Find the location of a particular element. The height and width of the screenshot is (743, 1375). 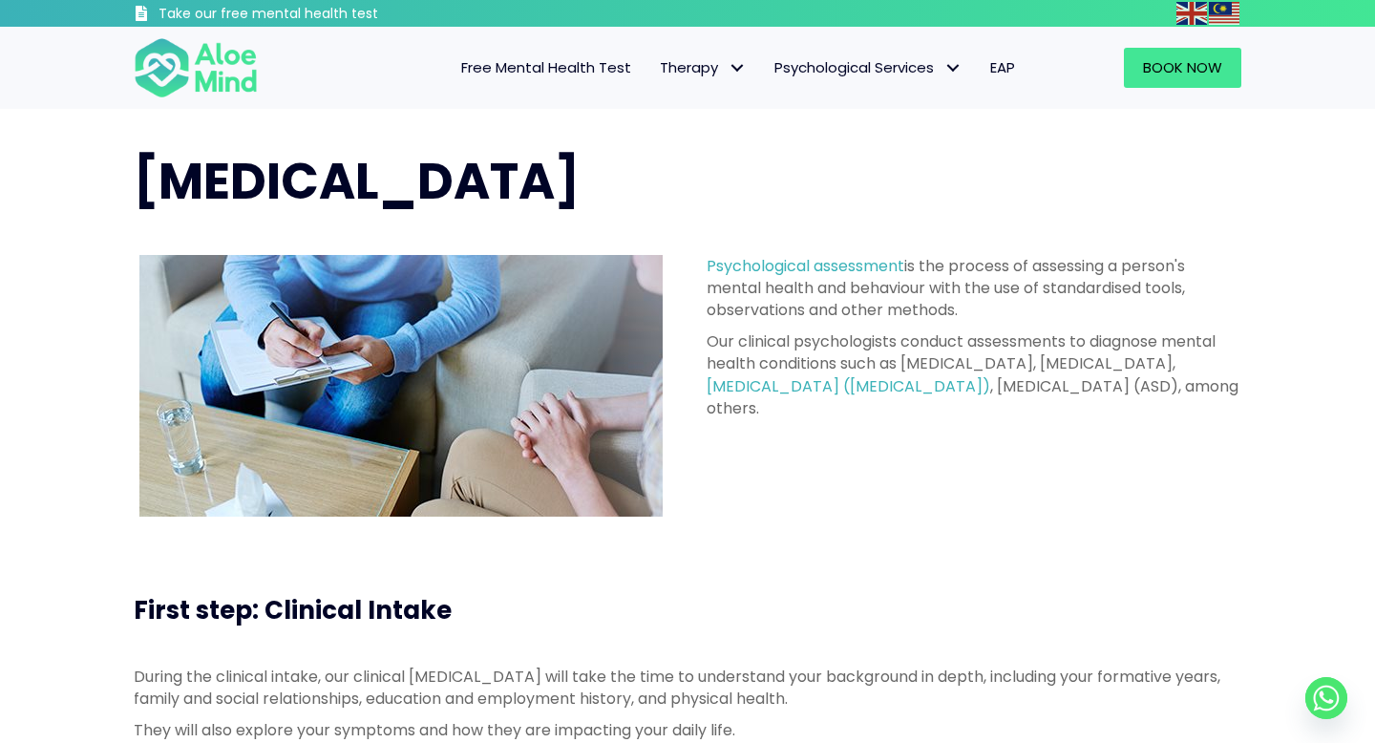

a: TherapyTherapy: submenu is located at coordinates (703, 68).